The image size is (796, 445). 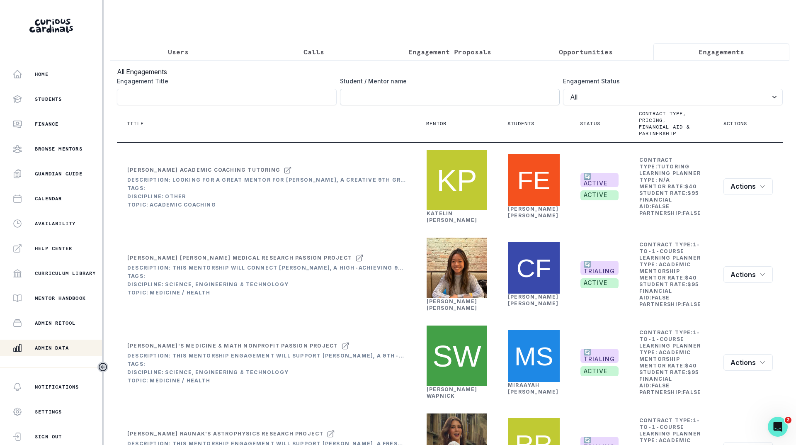 What do you see at coordinates (135, 124) in the screenshot?
I see `p: Title` at bounding box center [135, 124].